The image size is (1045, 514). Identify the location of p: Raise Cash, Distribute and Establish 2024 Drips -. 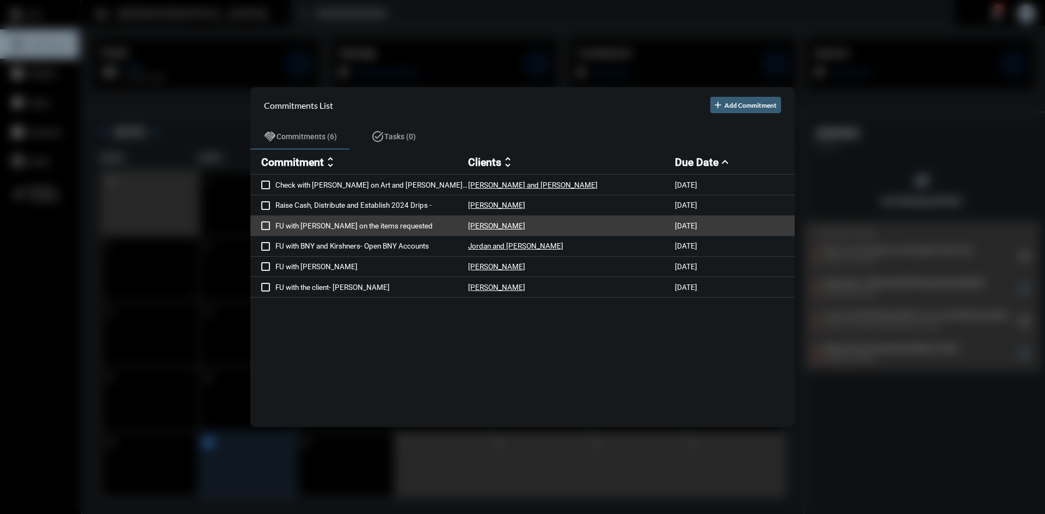
(372, 205).